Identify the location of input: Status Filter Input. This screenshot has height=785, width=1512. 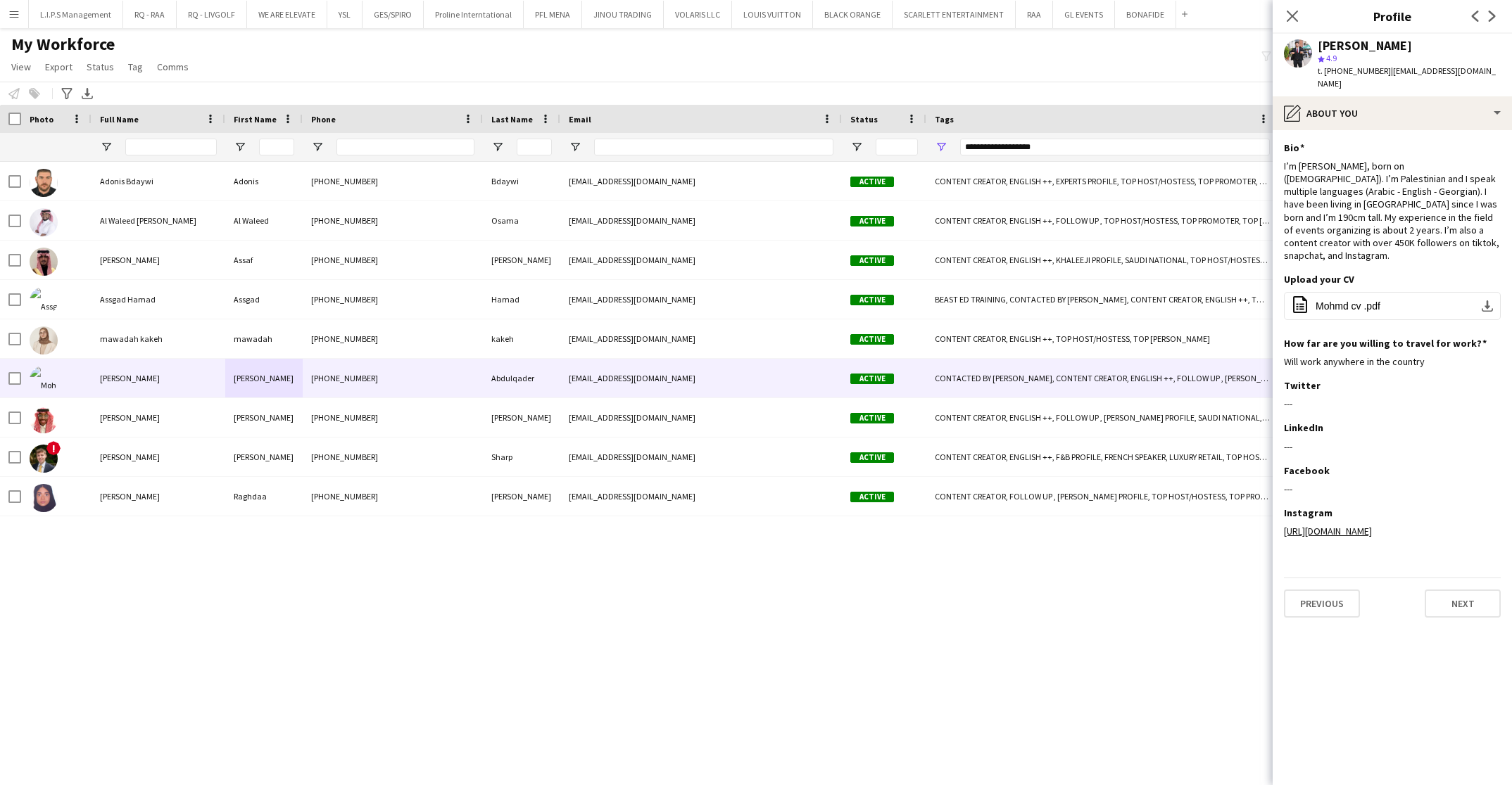
(897, 147).